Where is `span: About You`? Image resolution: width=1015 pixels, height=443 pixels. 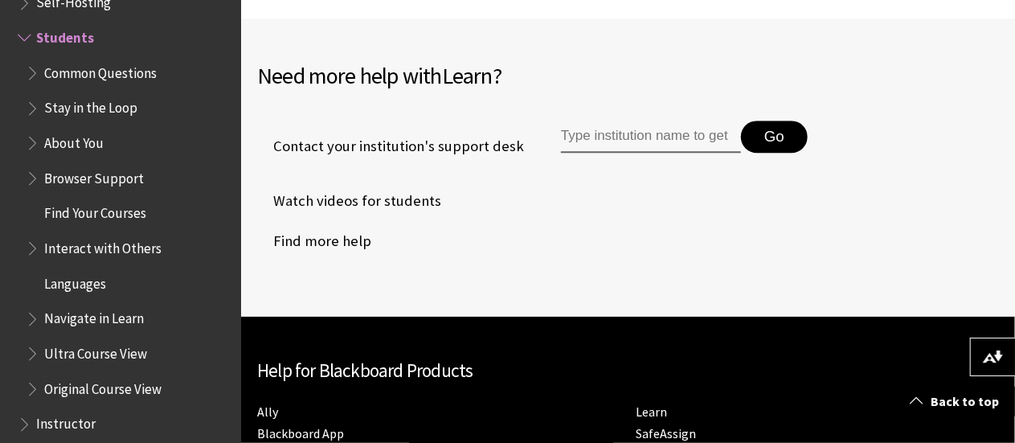 span: About You is located at coordinates (74, 140).